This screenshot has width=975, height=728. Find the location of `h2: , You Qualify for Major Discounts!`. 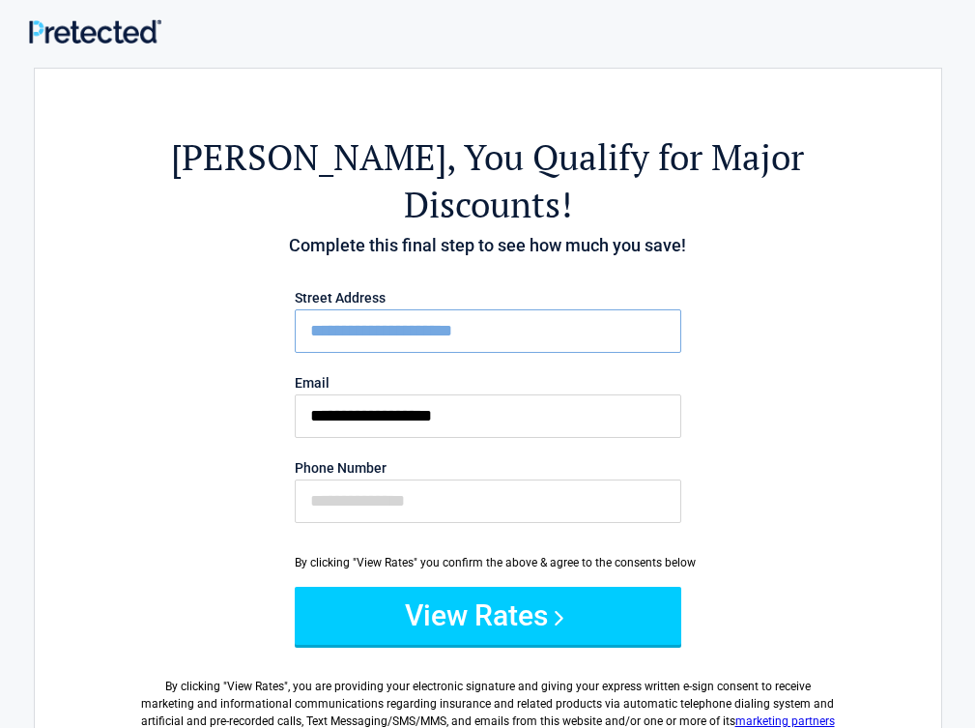

h2: , You Qualify for Major Discounts! is located at coordinates (488, 181).